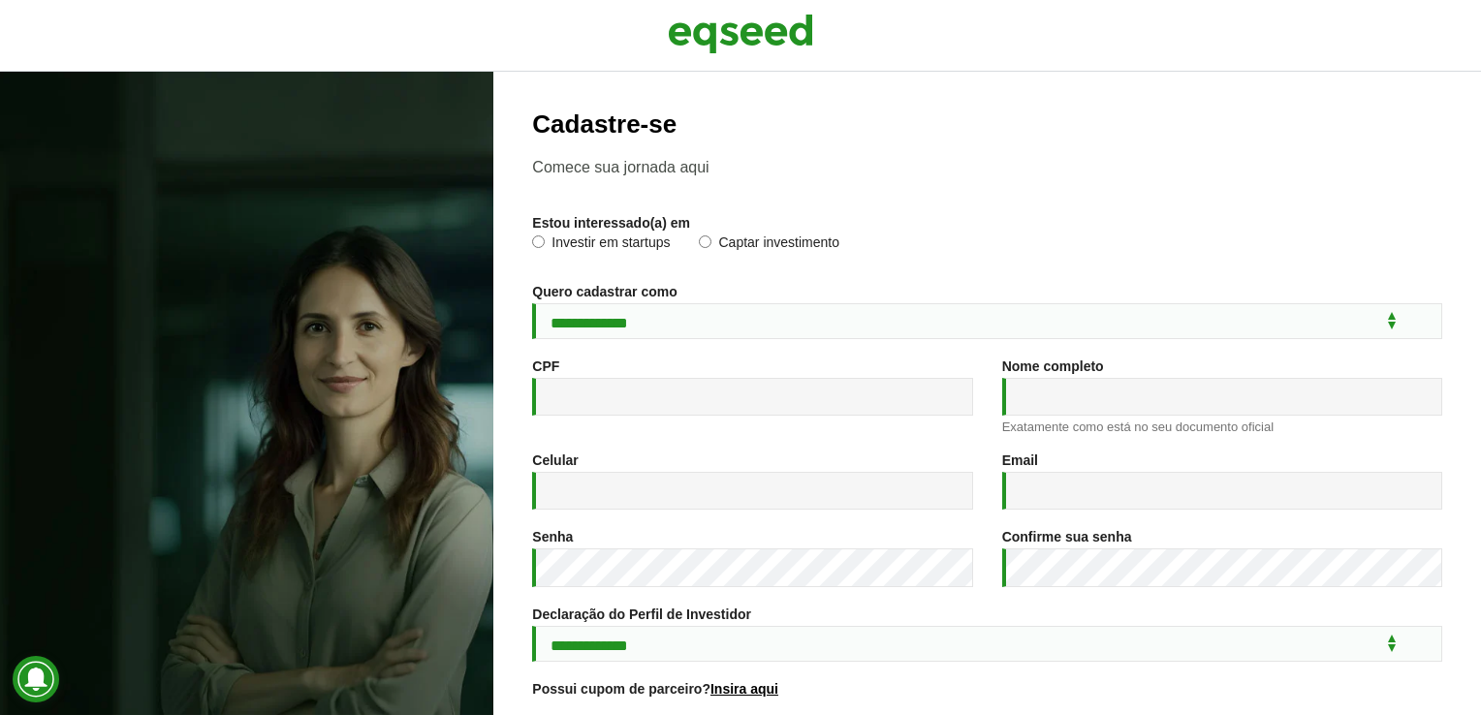  I want to click on label: Possui cupom de parceiro?, so click(655, 689).